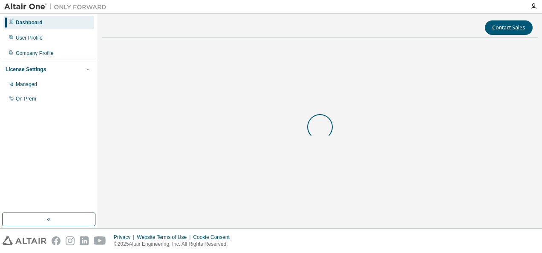 Image resolution: width=542 pixels, height=253 pixels. What do you see at coordinates (70, 241) in the screenshot?
I see `img: instagram.svg` at bounding box center [70, 241].